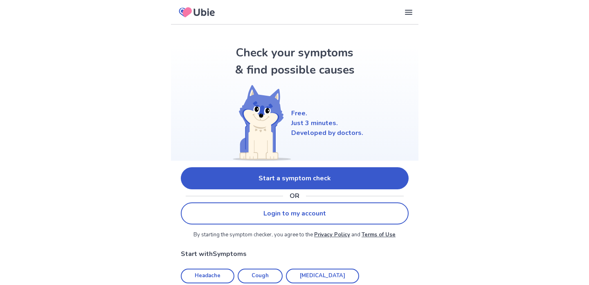 The image size is (589, 285). Describe the element at coordinates (378, 235) in the screenshot. I see `a: Terms of Use` at that location.